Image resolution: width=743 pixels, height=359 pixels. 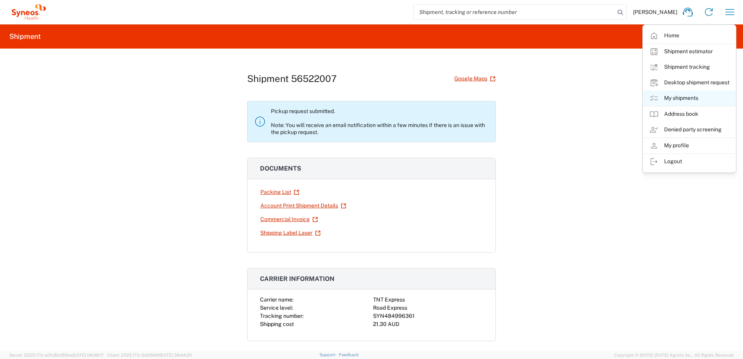 What do you see at coordinates (56, 355) in the screenshot?
I see `span: Server: 2025.17.0-a2fc8bd50ba` at bounding box center [56, 355].